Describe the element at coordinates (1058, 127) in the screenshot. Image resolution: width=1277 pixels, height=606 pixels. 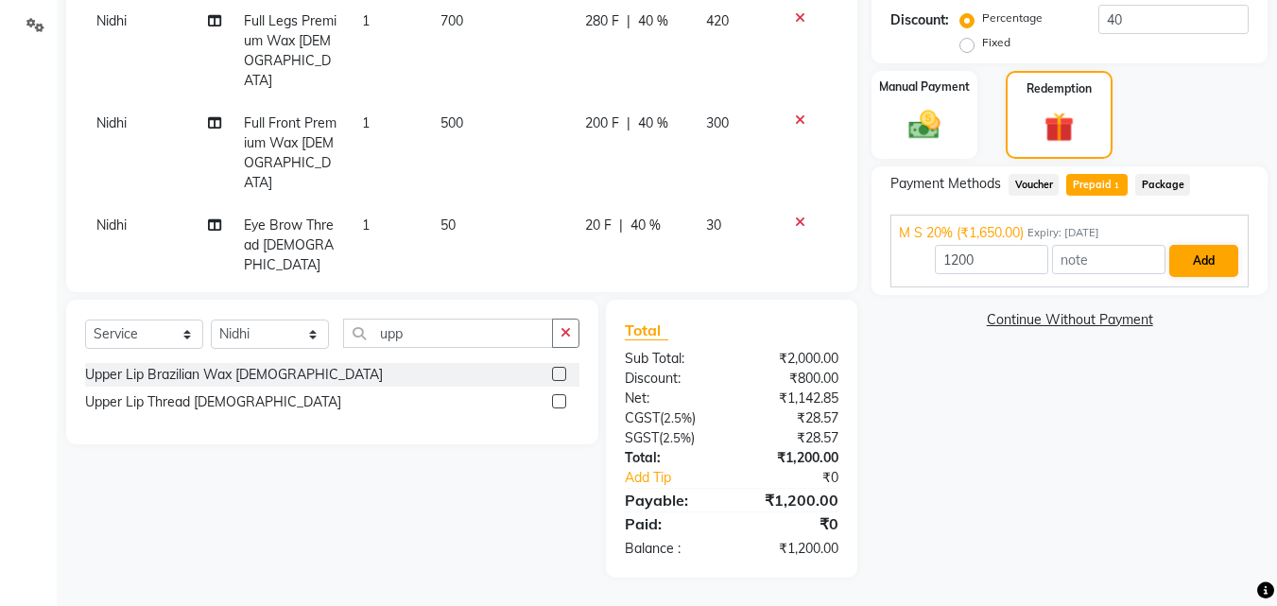
I see `img: _gift.svg` at that location.